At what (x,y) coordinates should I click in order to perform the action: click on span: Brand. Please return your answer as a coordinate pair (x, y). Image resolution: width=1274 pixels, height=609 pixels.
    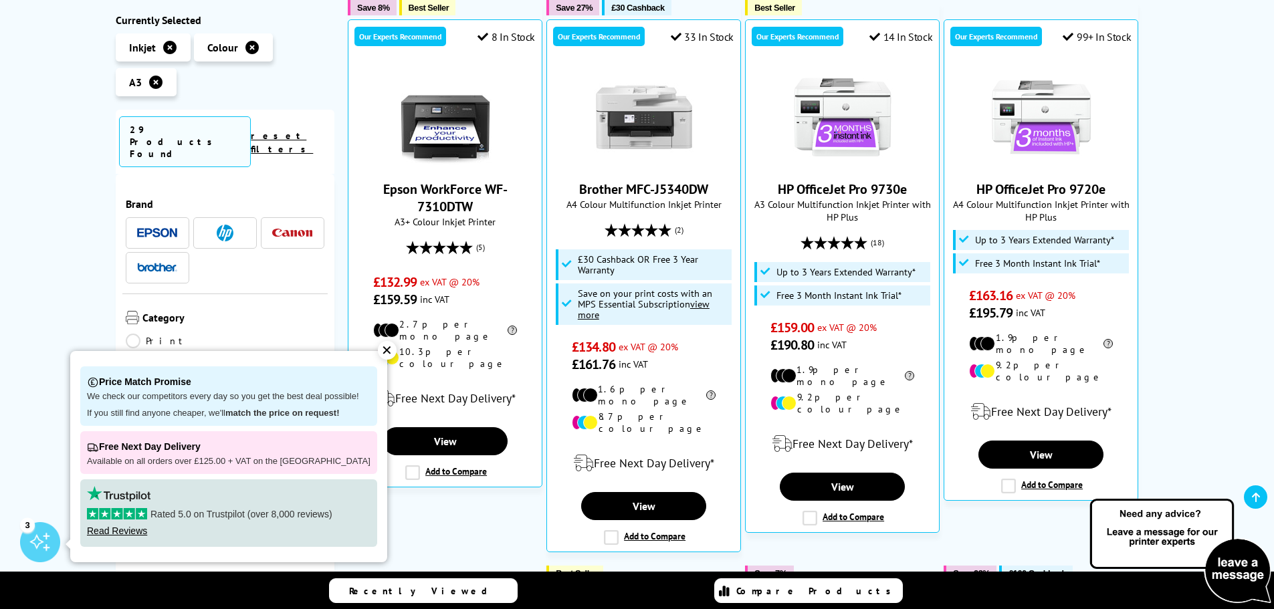
    Looking at the image, I should click on (225, 204).